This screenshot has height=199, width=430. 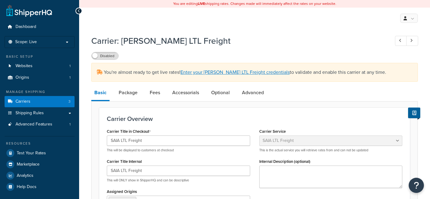 I want to click on a: Marketplace, so click(x=40, y=165).